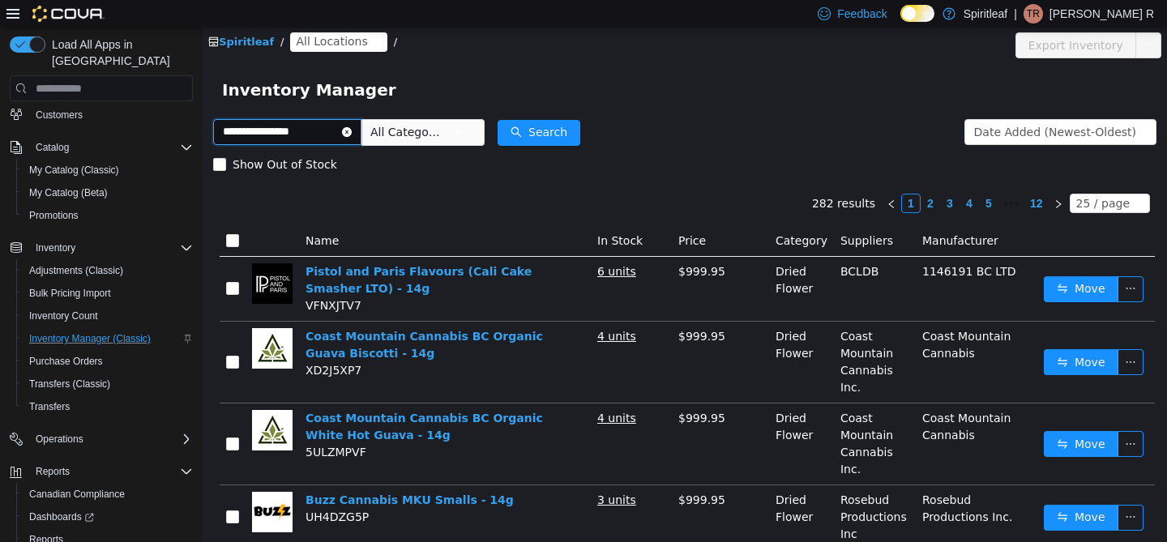  What do you see at coordinates (599, 214) in the screenshot?
I see `span: Category` at bounding box center [599, 214].